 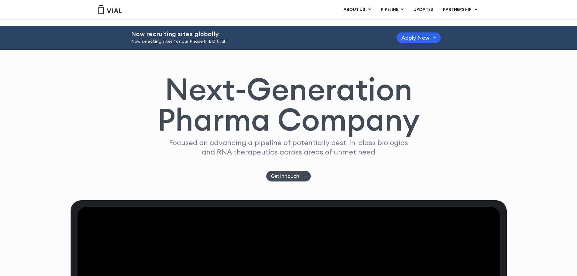 I want to click on a: UPDATES, so click(x=423, y=10).